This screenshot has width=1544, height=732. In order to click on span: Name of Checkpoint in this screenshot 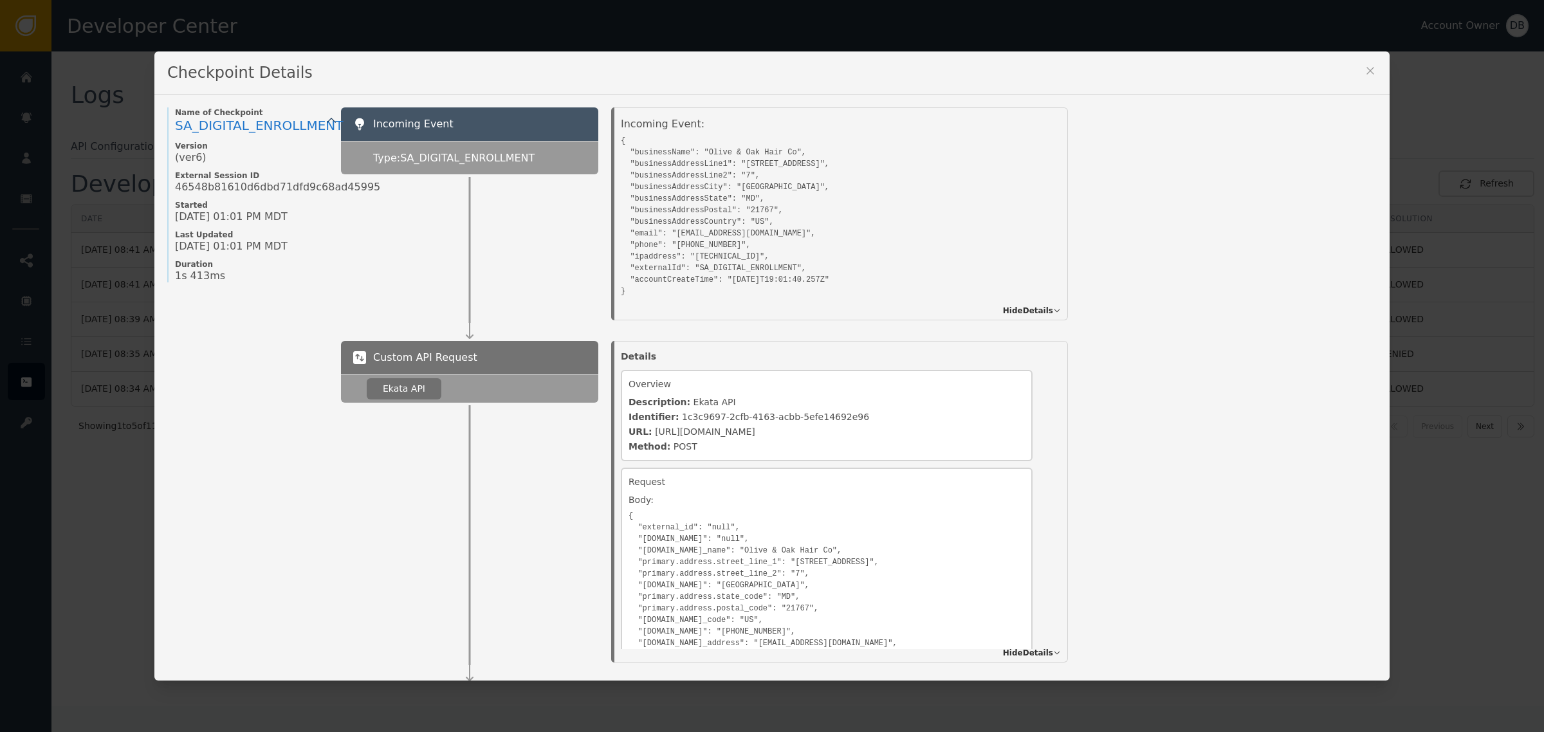, I will do `click(252, 113)`.